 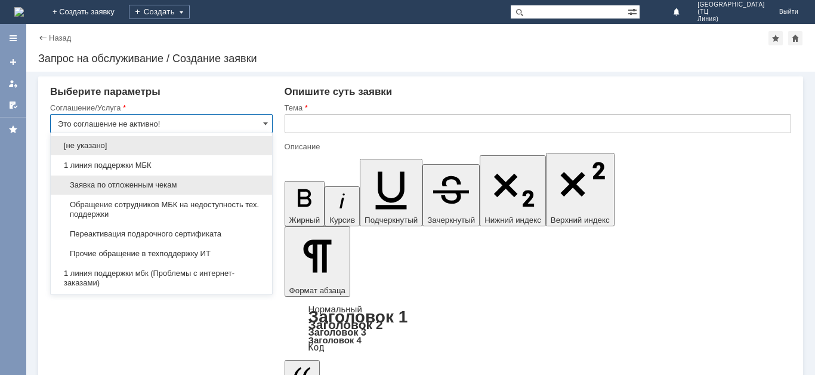 What do you see at coordinates (335, 309) in the screenshot?
I see `a: Нормальный` at bounding box center [335, 309].